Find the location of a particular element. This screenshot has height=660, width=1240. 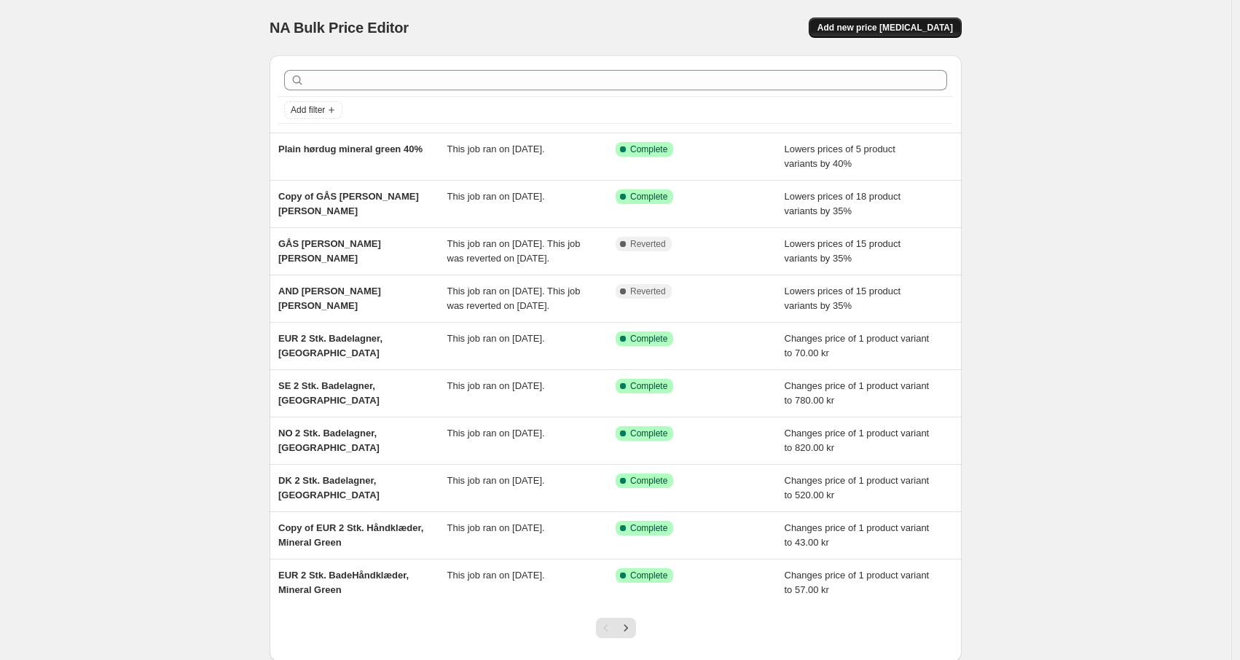

span: Changes price of 1 product variant to 520.00 kr is located at coordinates (857, 488).